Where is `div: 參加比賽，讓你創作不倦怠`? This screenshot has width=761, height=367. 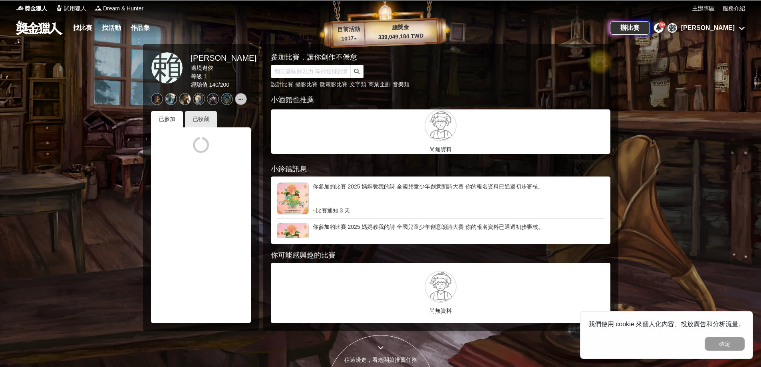
div: 參加比賽，讓你創作不倦怠 is located at coordinates (427, 57).